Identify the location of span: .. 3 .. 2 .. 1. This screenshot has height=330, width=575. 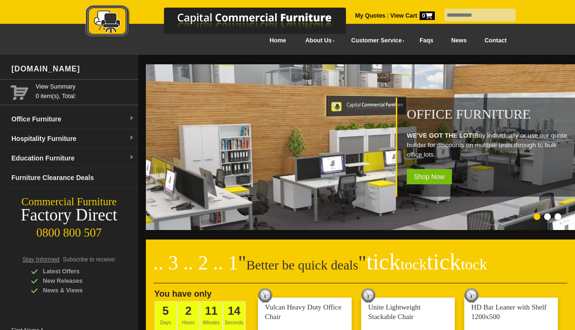
(196, 263).